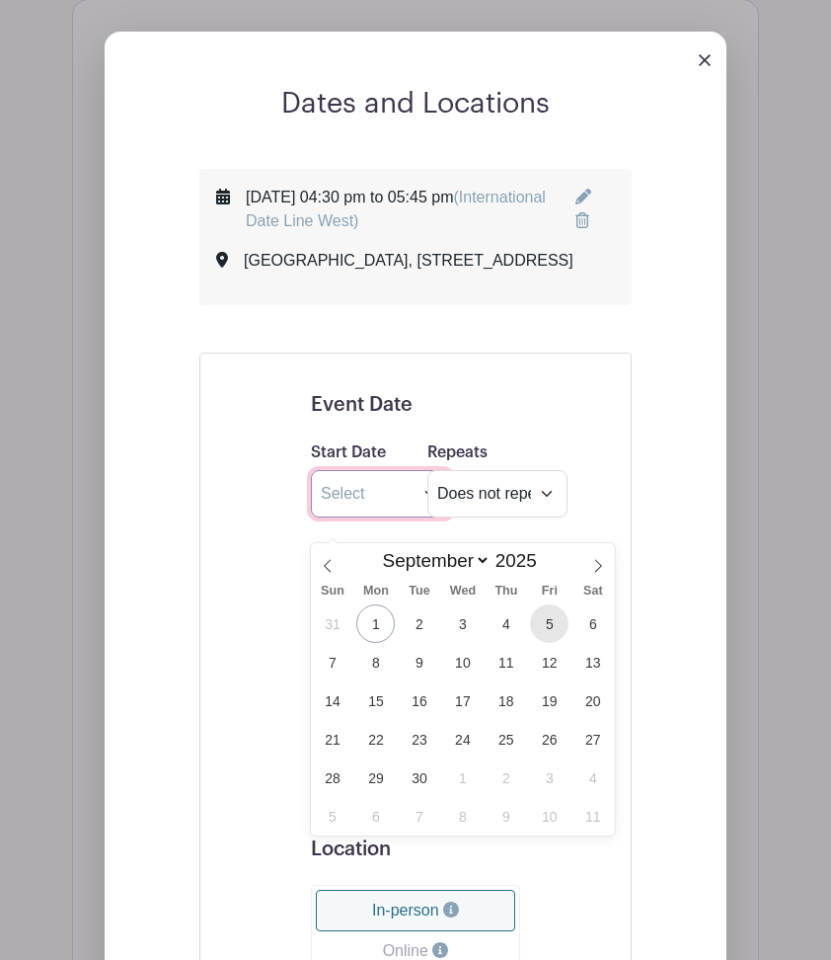 This screenshot has height=960, width=831. Describe the element at coordinates (506, 777) in the screenshot. I see `span: October 2, 2025` at that location.